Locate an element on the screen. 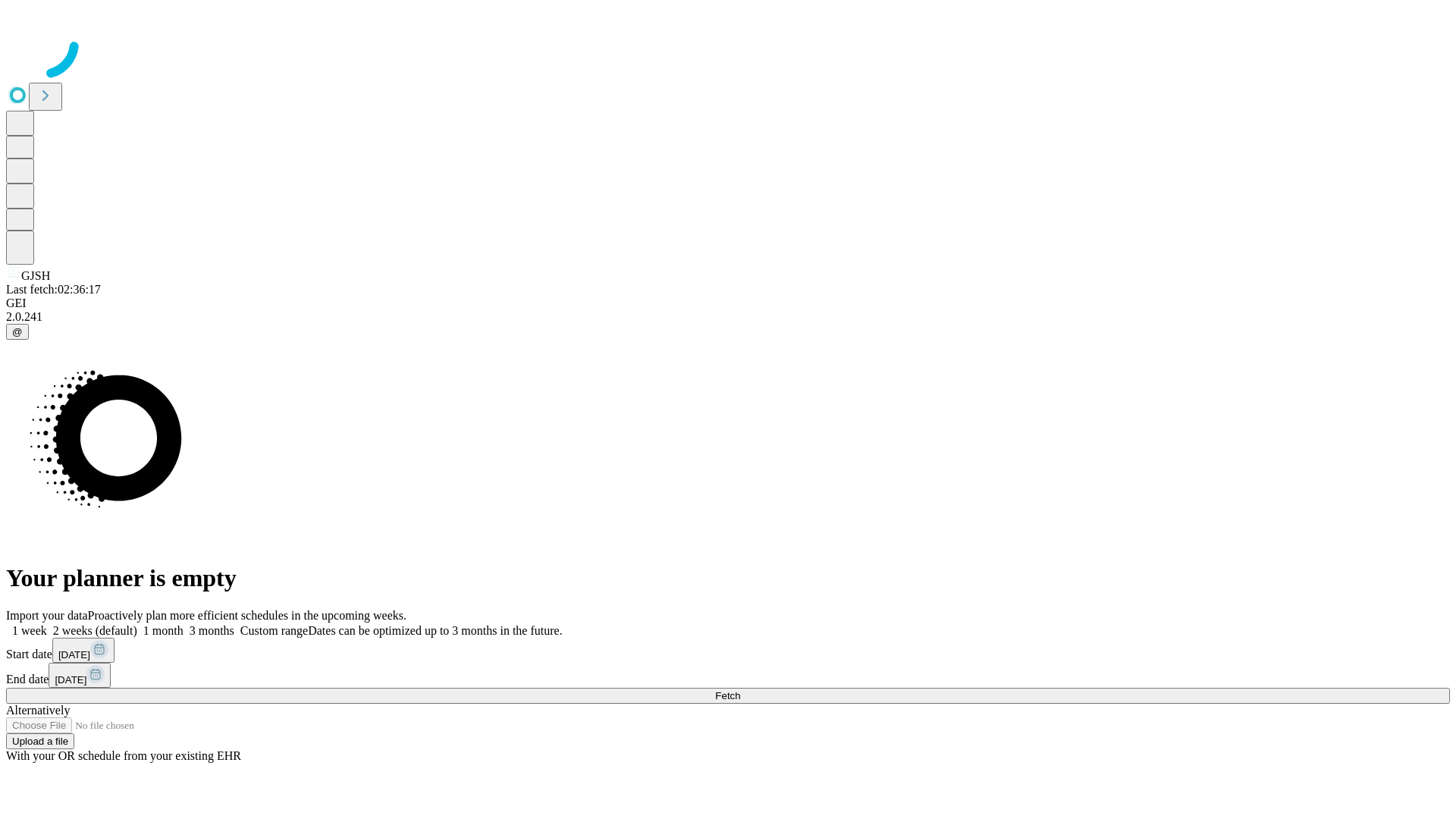  span: Import your data is located at coordinates (47, 615).